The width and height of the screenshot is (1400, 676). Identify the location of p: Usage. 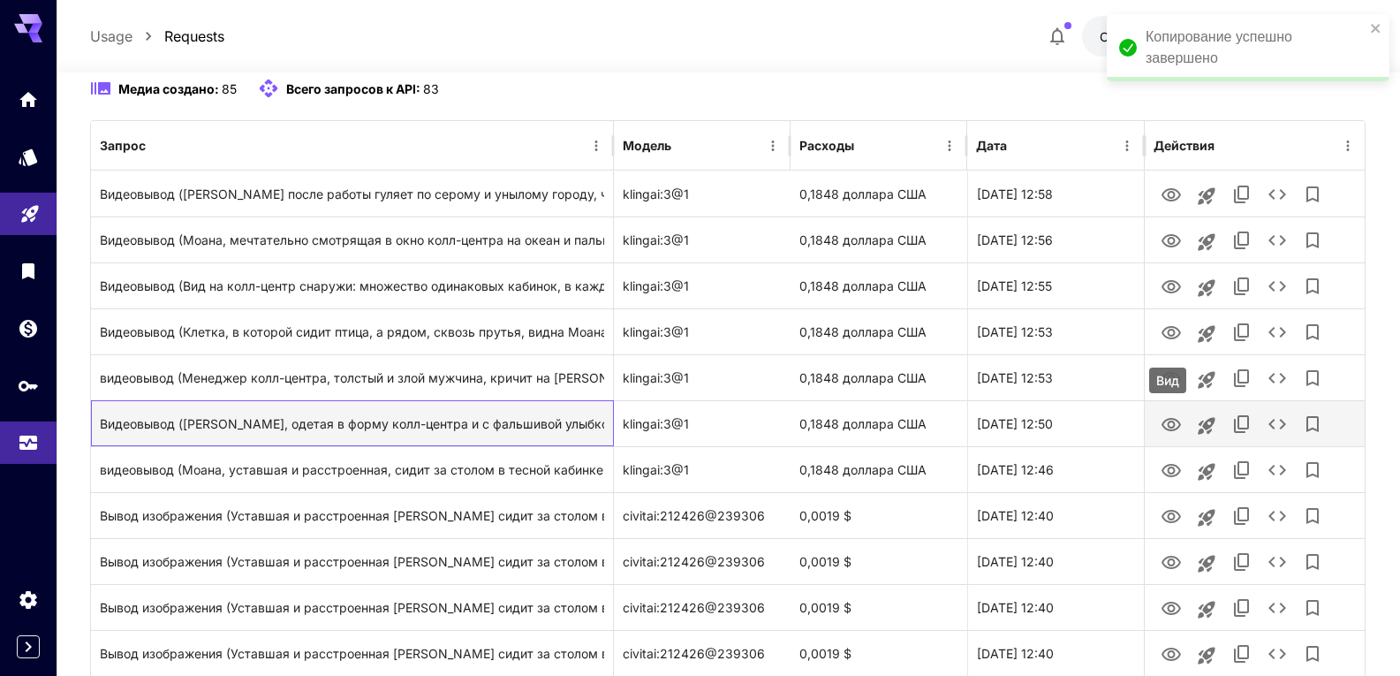
(111, 36).